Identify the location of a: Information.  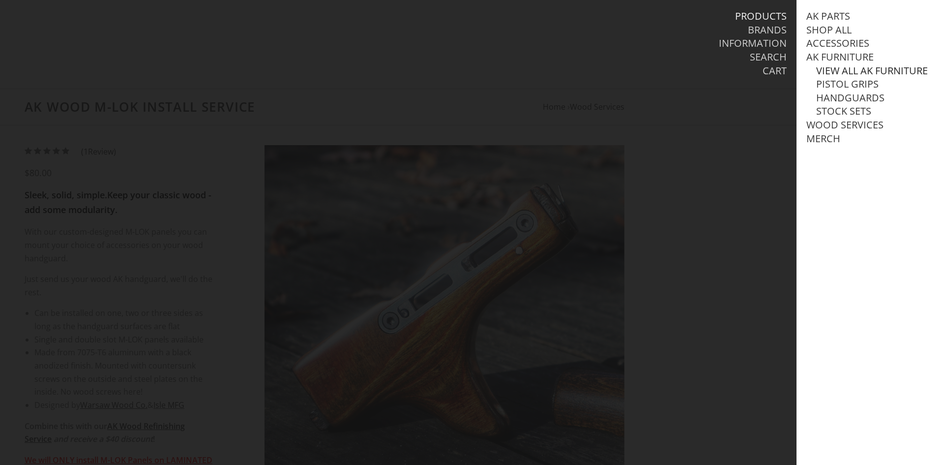
(753, 43).